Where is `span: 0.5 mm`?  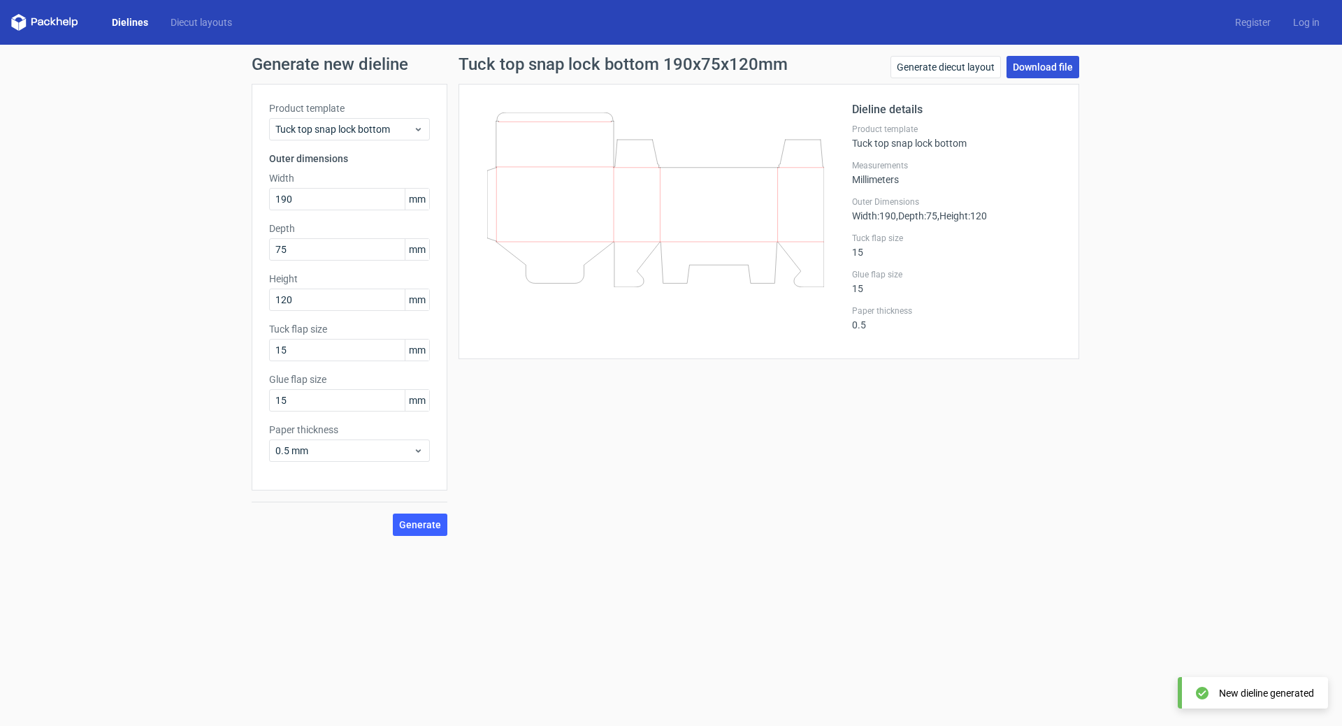
span: 0.5 mm is located at coordinates (344, 451).